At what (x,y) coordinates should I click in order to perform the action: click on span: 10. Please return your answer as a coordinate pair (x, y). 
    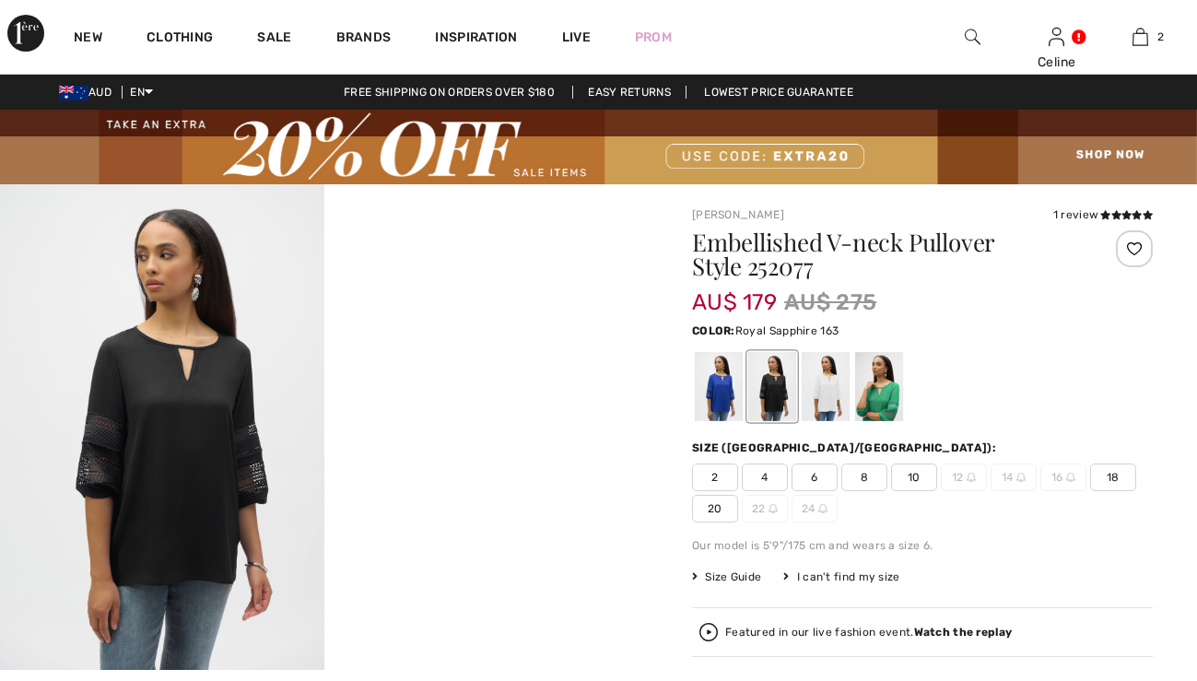
    Looking at the image, I should click on (914, 477).